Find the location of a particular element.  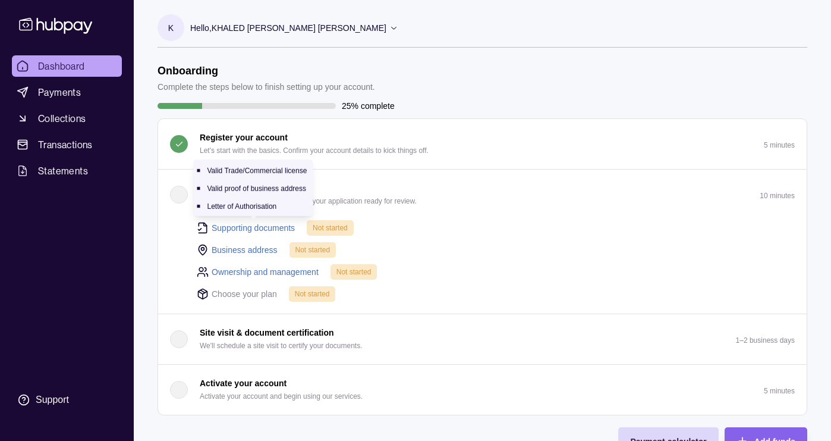

a: Dashboard is located at coordinates (67, 66).